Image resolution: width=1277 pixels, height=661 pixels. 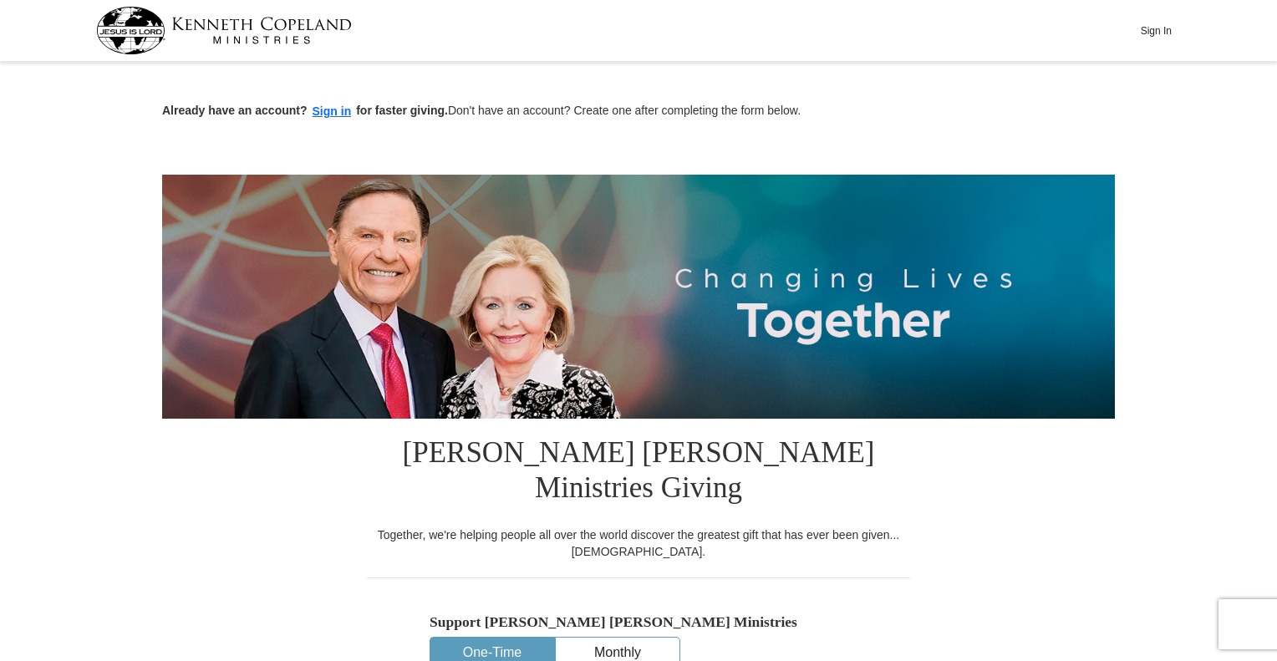 I want to click on strong: Already have an account? for faster giving., so click(x=305, y=110).